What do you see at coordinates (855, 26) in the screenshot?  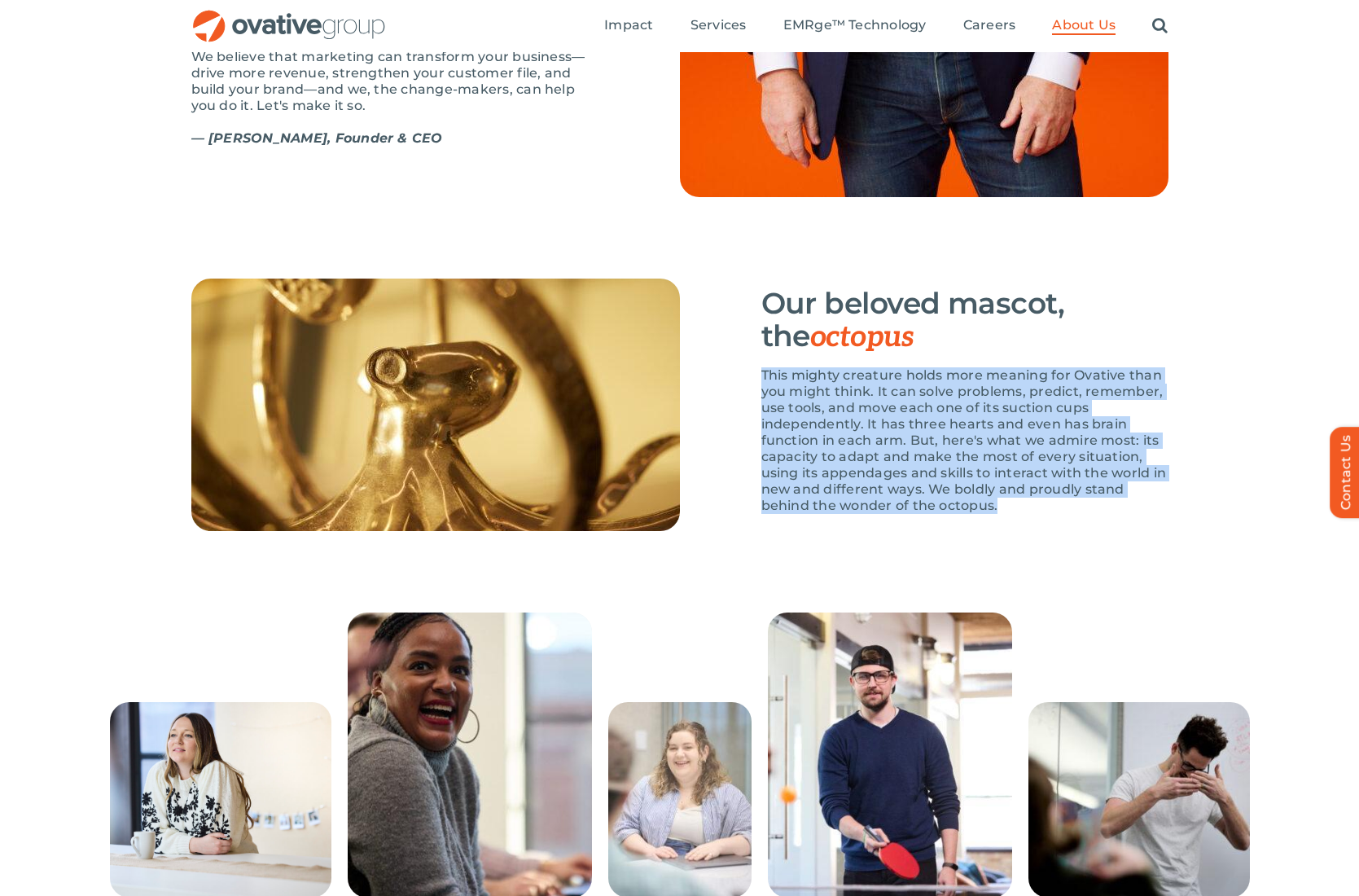 I see `a: EMRge™ Technology` at bounding box center [855, 26].